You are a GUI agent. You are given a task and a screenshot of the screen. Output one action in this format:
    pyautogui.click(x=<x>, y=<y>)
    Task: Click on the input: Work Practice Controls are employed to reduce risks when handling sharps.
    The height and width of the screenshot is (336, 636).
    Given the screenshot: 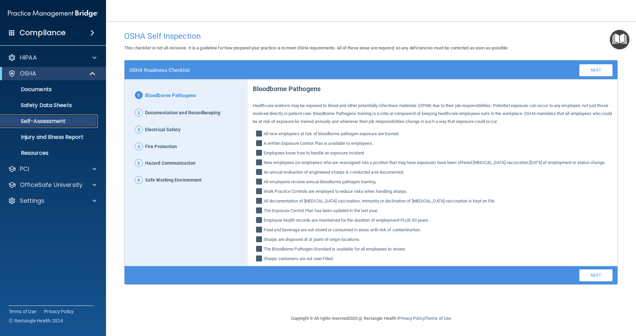 What is the action you would take?
    pyautogui.click(x=260, y=192)
    